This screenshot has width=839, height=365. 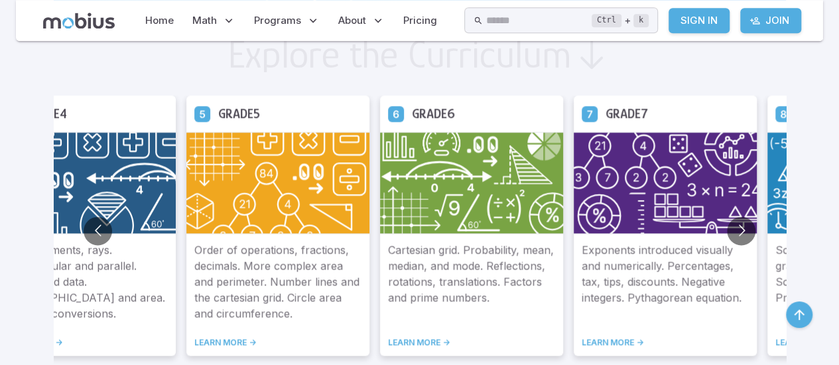 What do you see at coordinates (159, 21) in the screenshot?
I see `a: Home` at bounding box center [159, 21].